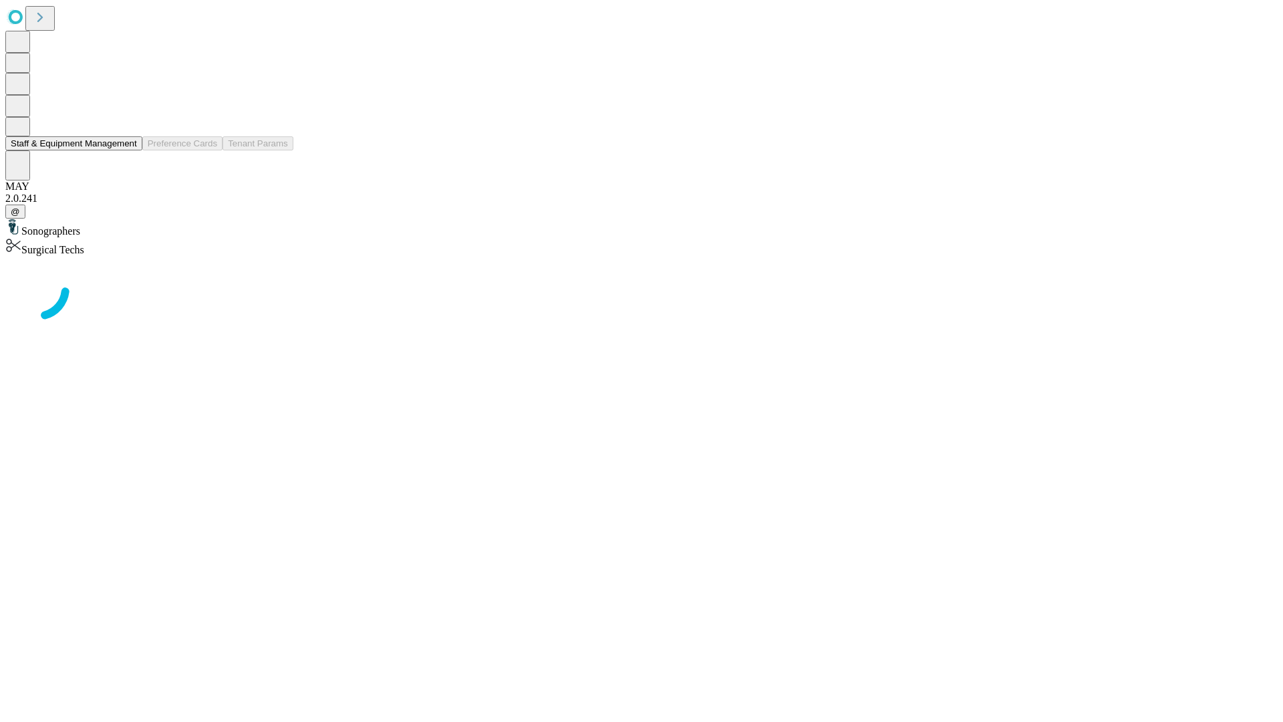 Image resolution: width=1283 pixels, height=722 pixels. I want to click on button: Tenant Params, so click(258, 143).